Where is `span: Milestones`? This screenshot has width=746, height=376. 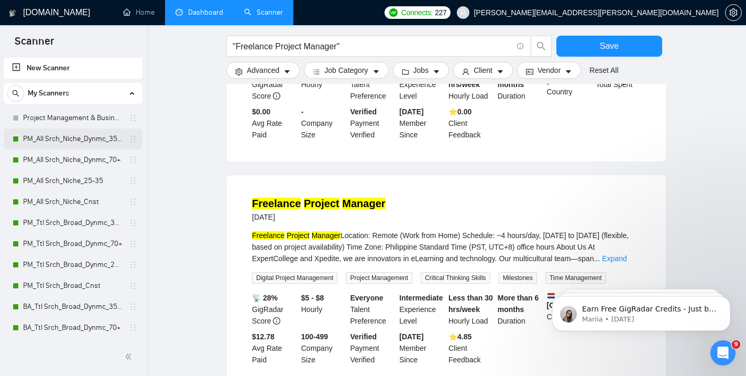
span: Milestones is located at coordinates (517, 278).